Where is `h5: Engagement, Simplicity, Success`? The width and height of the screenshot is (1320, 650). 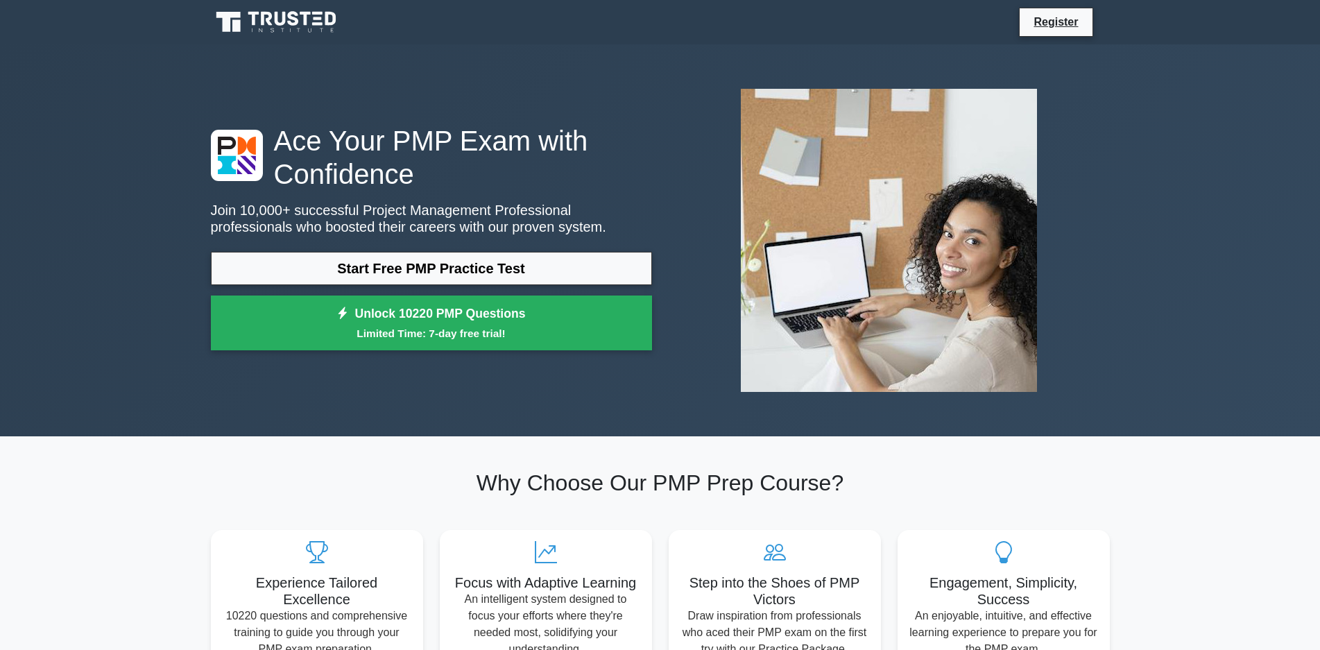 h5: Engagement, Simplicity, Success is located at coordinates (1004, 591).